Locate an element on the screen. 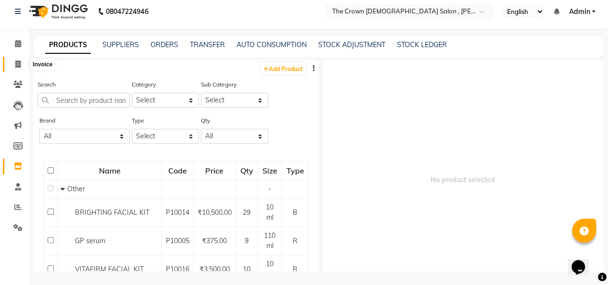  span: P10005 is located at coordinates (177, 241).